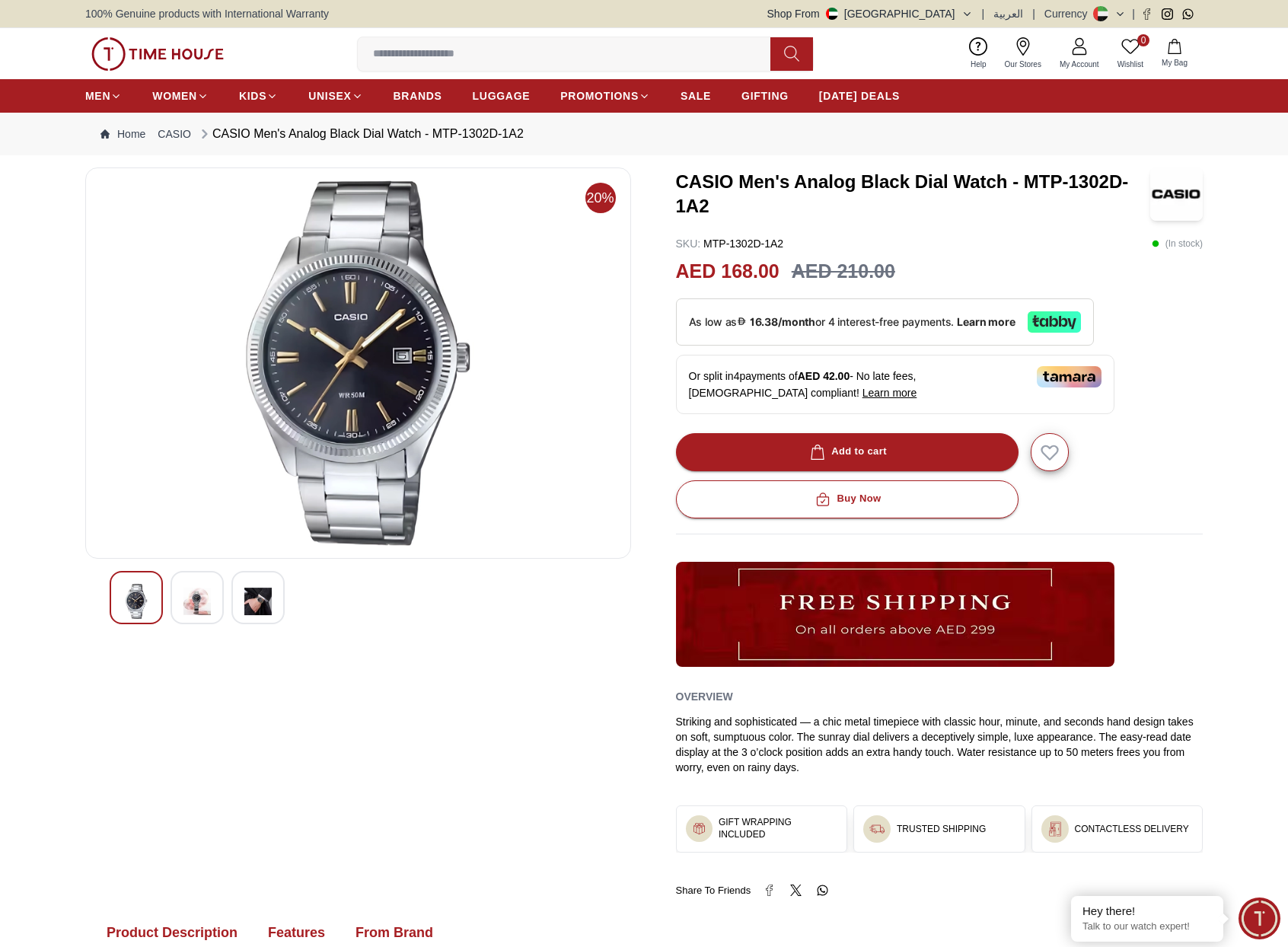 Image resolution: width=1288 pixels, height=947 pixels. Describe the element at coordinates (1177, 244) in the screenshot. I see `p: ( In stock )` at that location.